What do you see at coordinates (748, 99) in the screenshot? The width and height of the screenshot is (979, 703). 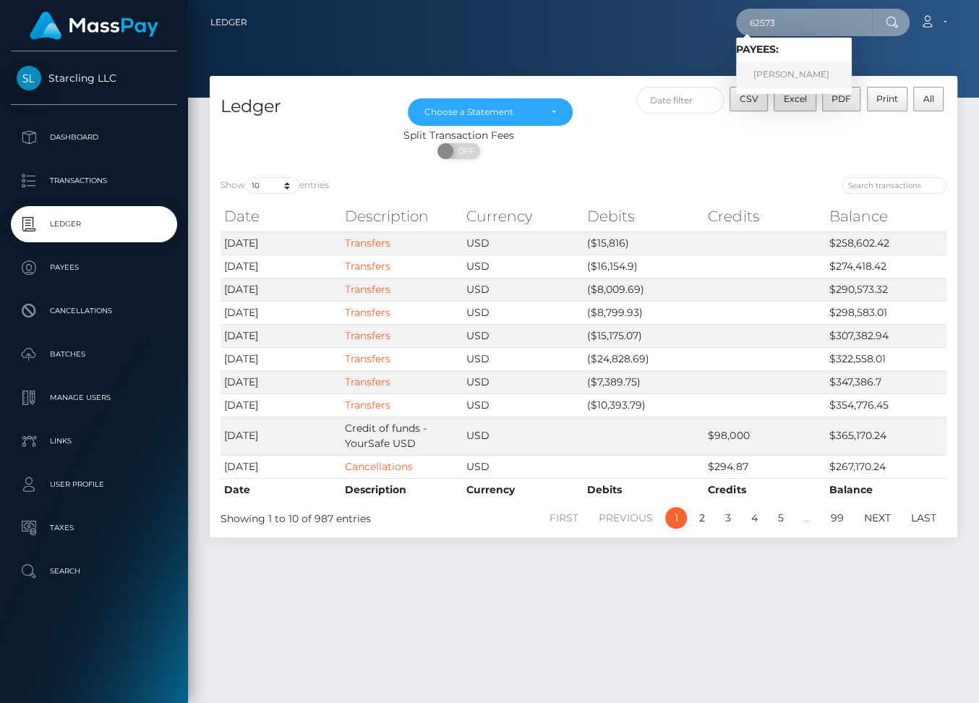 I see `button: CSV` at bounding box center [748, 99].